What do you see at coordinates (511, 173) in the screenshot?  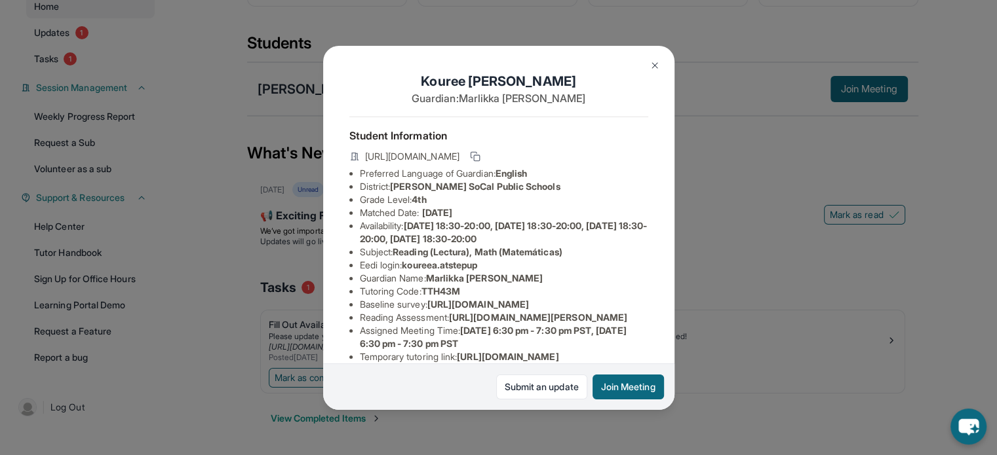 I see `span: English` at bounding box center [511, 173].